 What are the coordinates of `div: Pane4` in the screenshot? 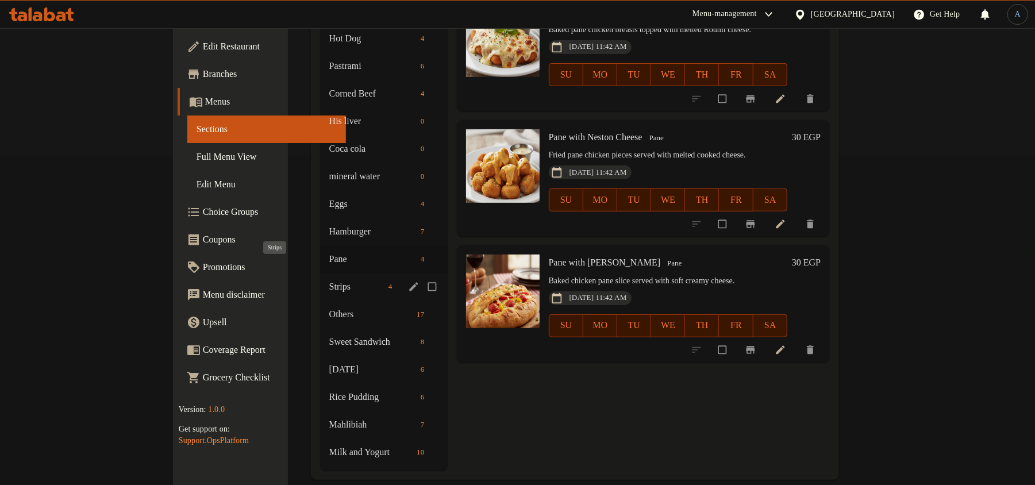 It's located at (384, 259).